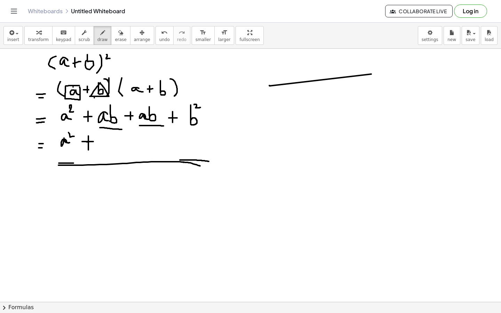 The width and height of the screenshot is (501, 313). What do you see at coordinates (142, 40) in the screenshot?
I see `span: arrange` at bounding box center [142, 40].